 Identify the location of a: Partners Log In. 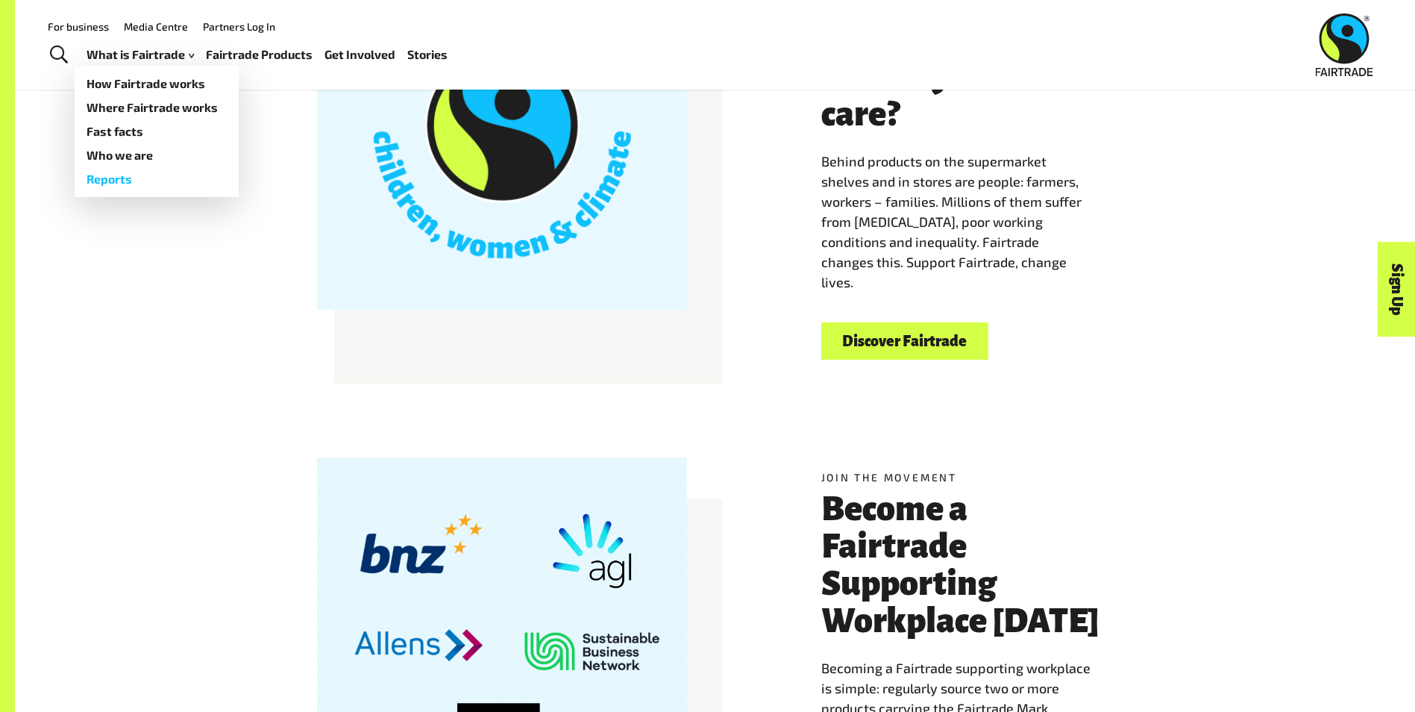
(239, 26).